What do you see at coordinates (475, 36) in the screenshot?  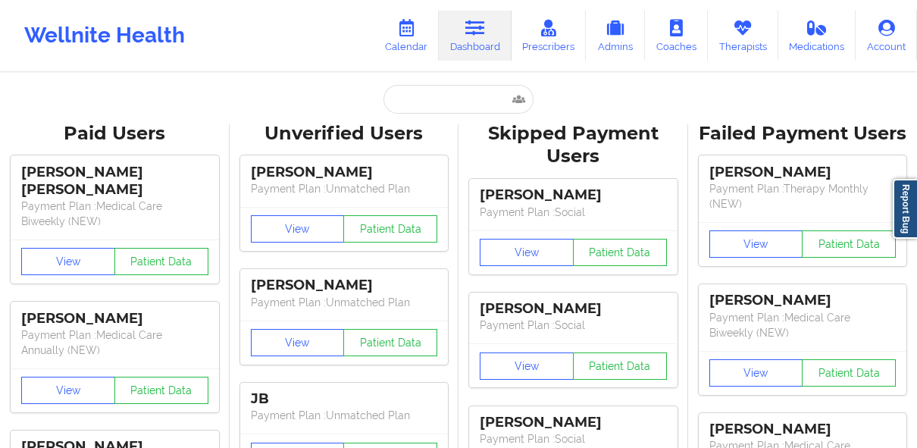 I see `a: Dashboard` at bounding box center [475, 36].